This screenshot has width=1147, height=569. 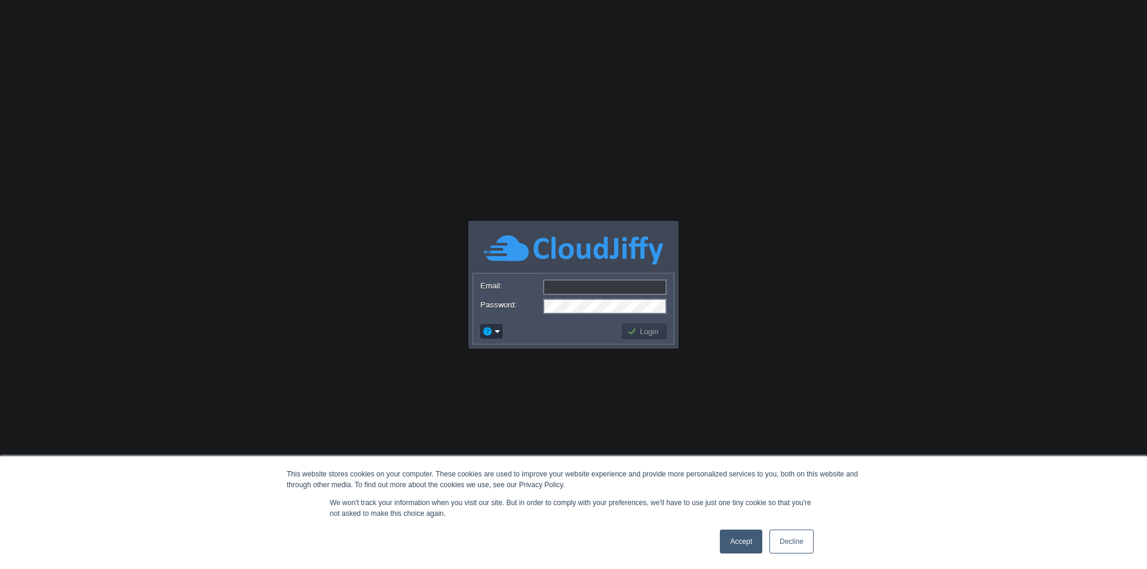 I want to click on label: Password:, so click(x=511, y=305).